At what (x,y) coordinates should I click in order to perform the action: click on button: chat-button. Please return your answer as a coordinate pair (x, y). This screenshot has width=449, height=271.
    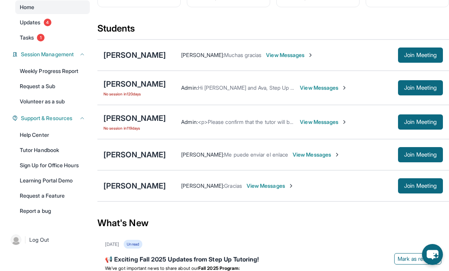
    Looking at the image, I should click on (432, 254).